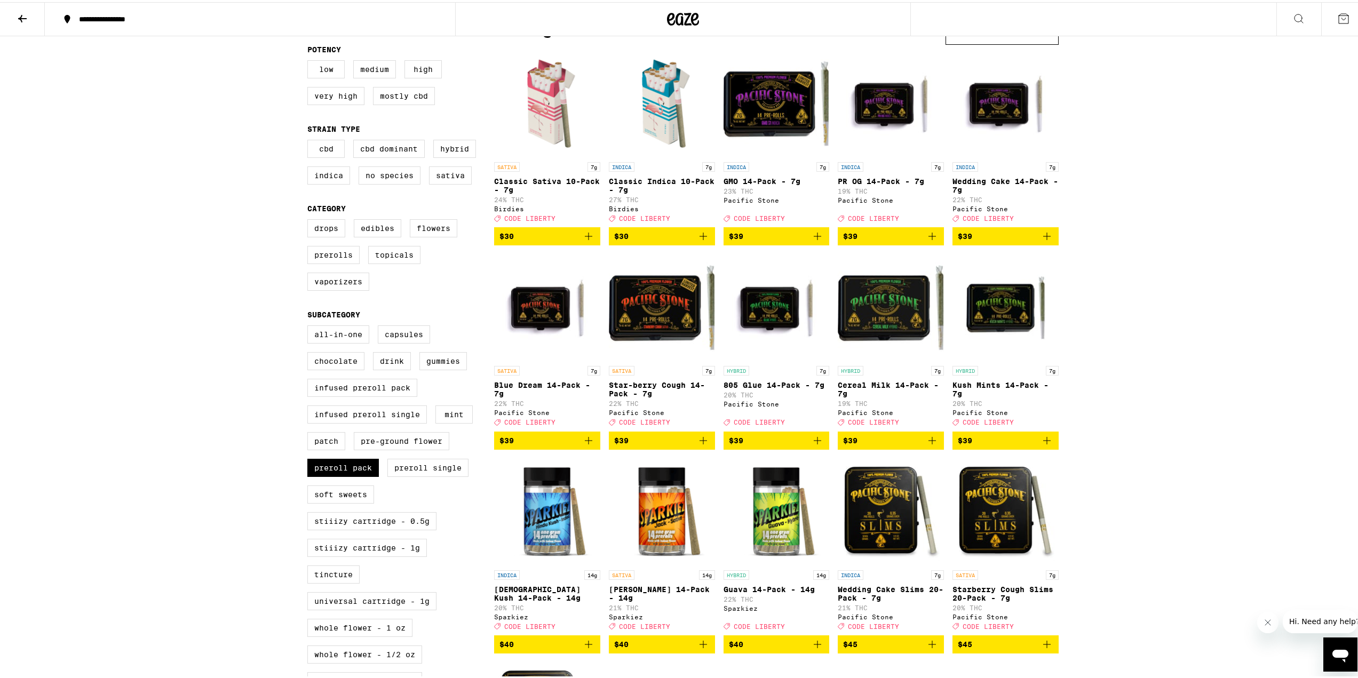 The image size is (1358, 678). I want to click on label: Edibles, so click(377, 226).